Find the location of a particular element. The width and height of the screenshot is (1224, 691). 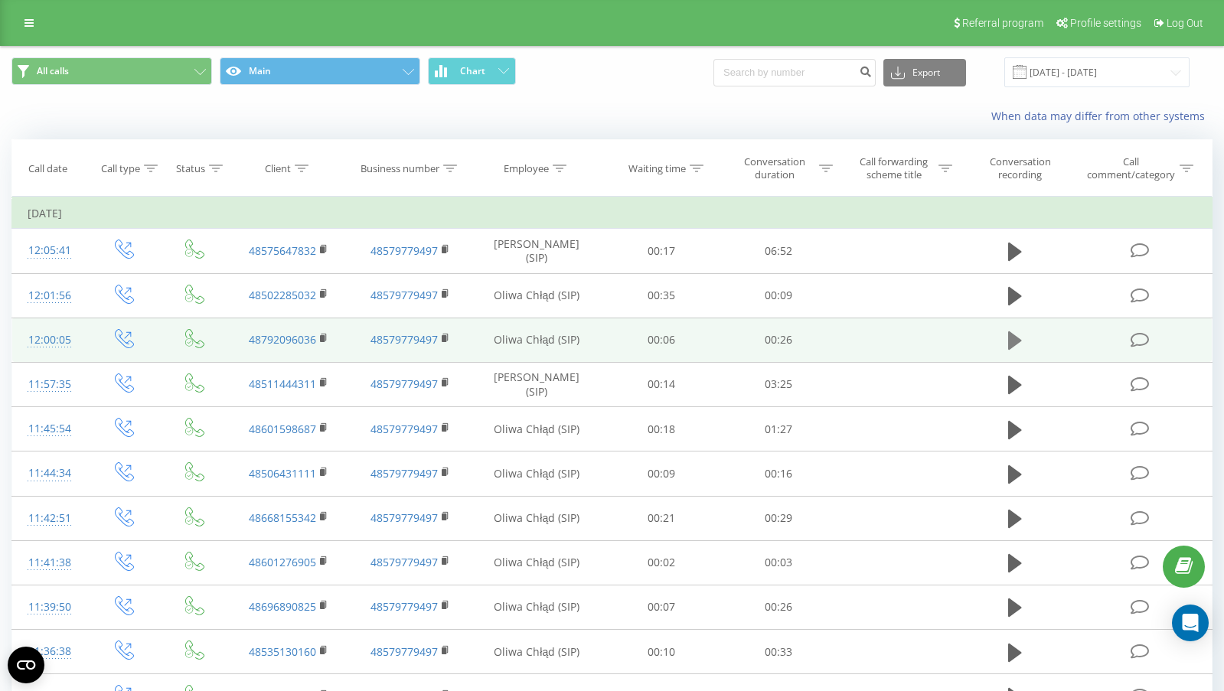

a: 48601276905 is located at coordinates (282, 562).